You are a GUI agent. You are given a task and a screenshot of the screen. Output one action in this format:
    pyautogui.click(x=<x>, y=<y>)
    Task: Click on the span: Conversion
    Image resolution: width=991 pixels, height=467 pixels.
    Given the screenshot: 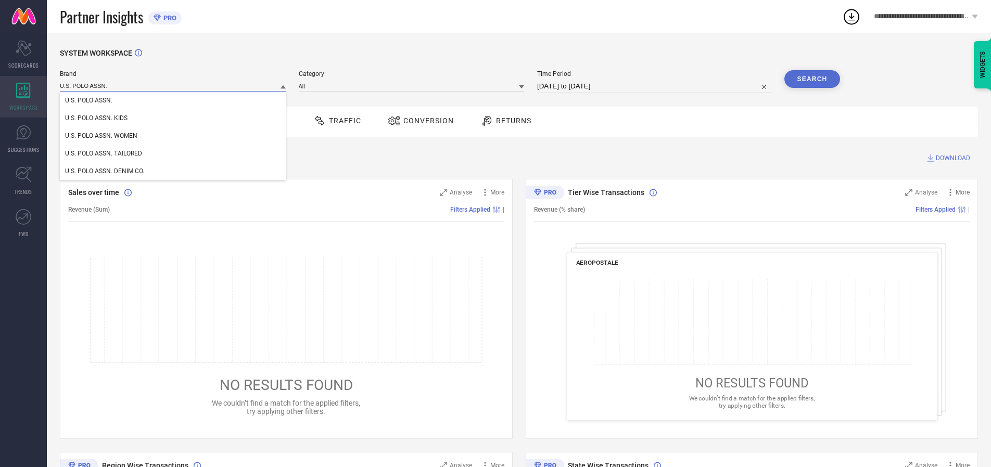 What is the action you would take?
    pyautogui.click(x=428, y=121)
    